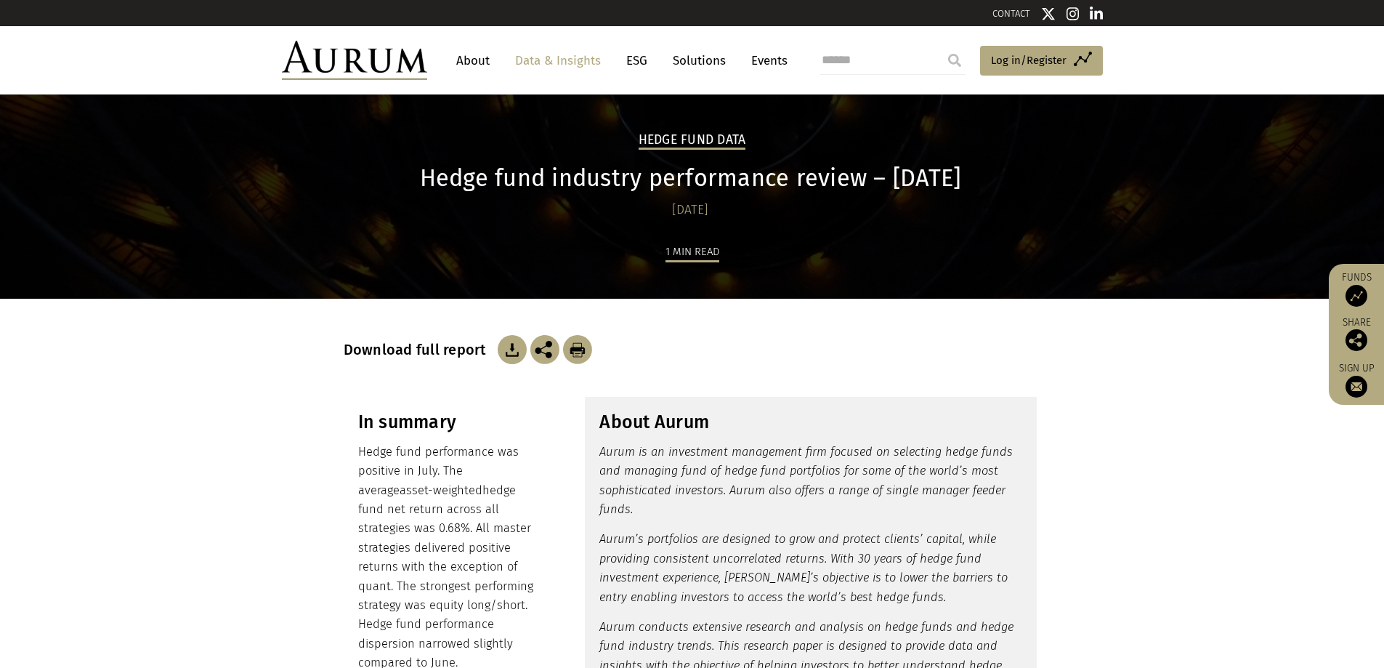  Describe the element at coordinates (1041, 61) in the screenshot. I see `a: Log in/Register` at that location.